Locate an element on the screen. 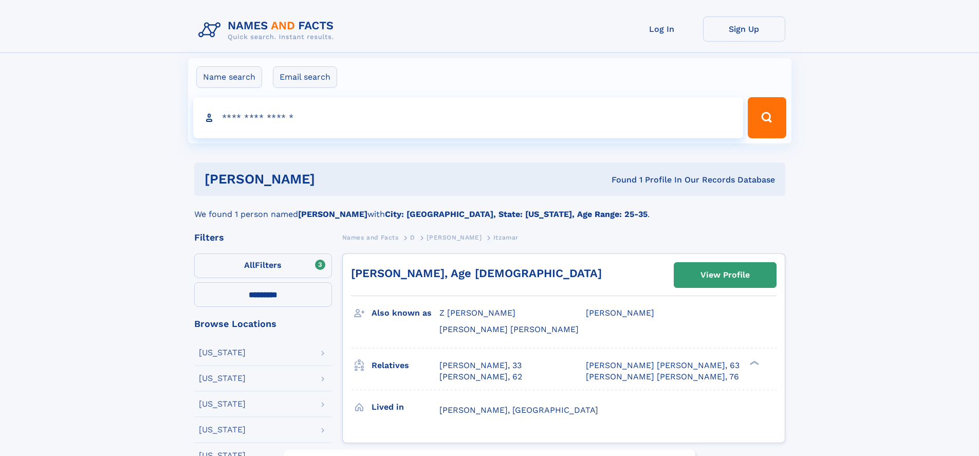  div: We found 1 person named with . is located at coordinates (490, 208).